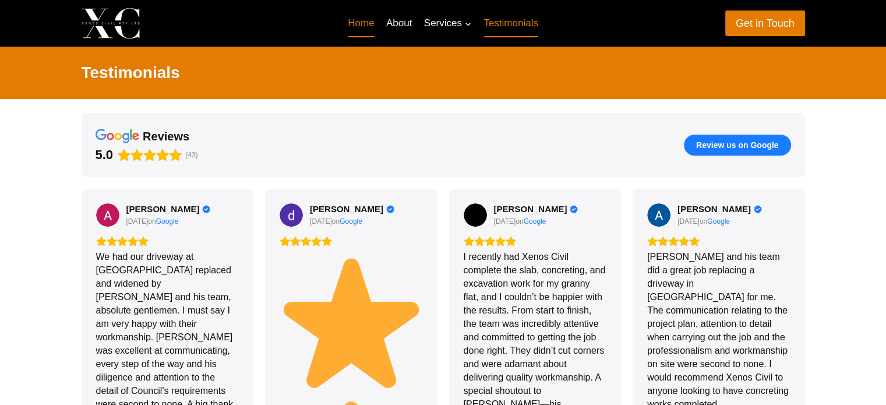 This screenshot has width=886, height=405. What do you see at coordinates (156, 23) in the screenshot?
I see `a: Xenos Civil` at bounding box center [156, 23].